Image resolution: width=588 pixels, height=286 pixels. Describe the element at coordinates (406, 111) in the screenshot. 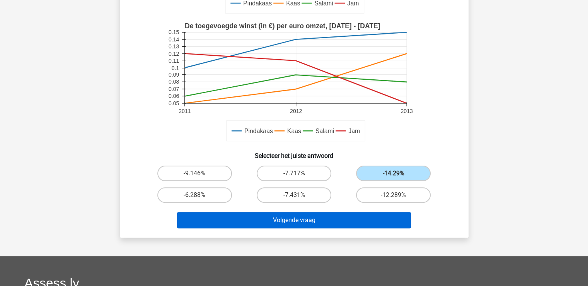

I see `text: 2013` at that location.